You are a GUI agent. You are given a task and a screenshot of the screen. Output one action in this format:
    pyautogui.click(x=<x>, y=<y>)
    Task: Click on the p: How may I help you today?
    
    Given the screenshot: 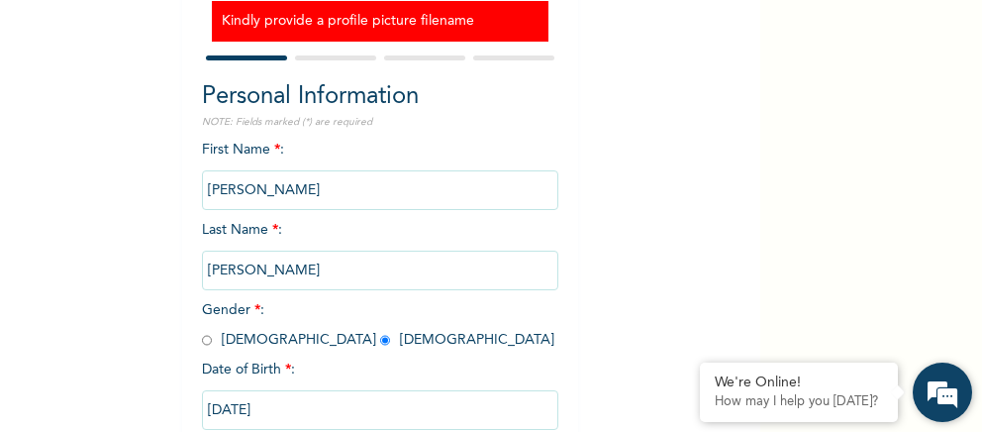 What is the action you would take?
    pyautogui.click(x=799, y=402)
    